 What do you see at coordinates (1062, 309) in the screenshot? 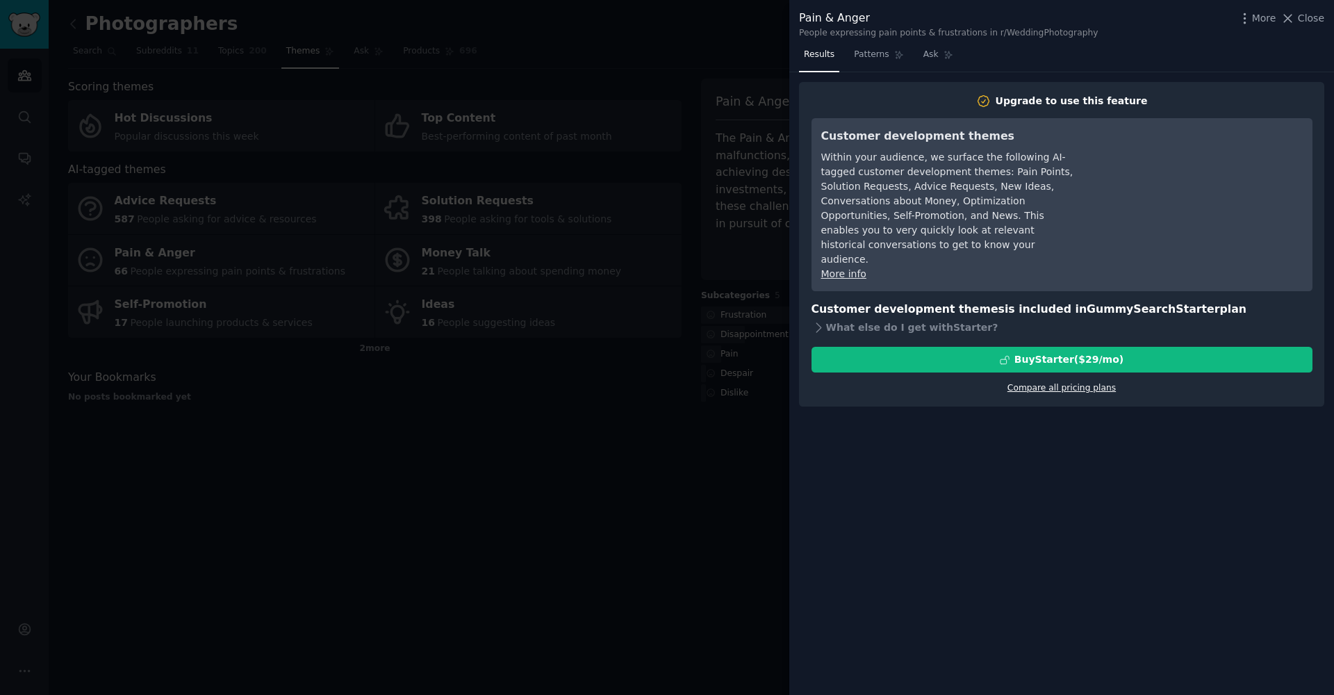
I see `h3: Customer development themes is included in plan` at bounding box center [1062, 309].